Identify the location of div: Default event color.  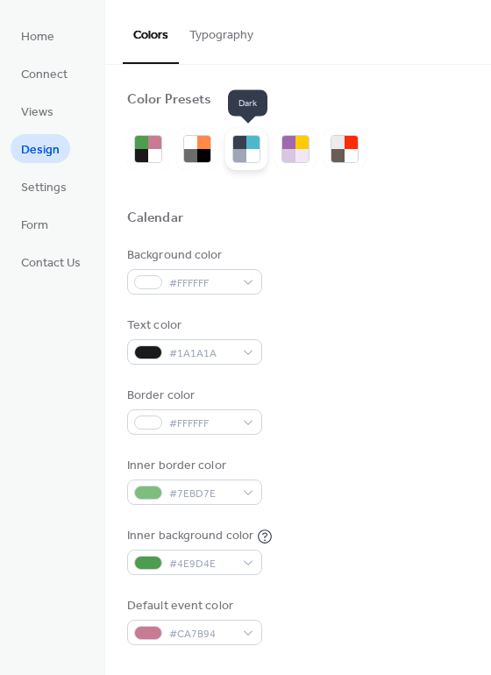
(193, 606).